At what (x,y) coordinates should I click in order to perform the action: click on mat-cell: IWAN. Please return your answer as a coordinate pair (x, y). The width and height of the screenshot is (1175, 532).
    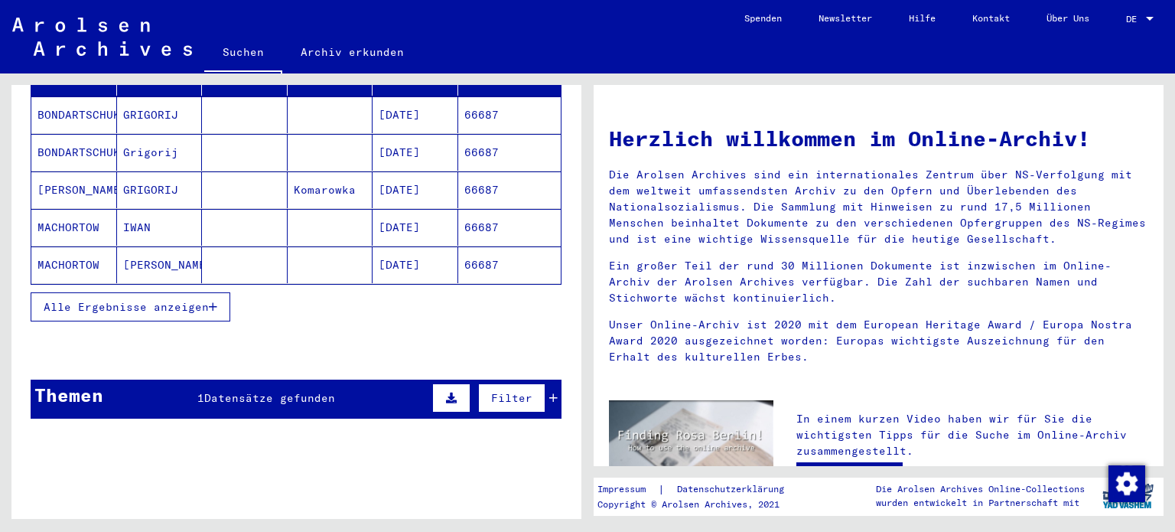
    Looking at the image, I should click on (160, 227).